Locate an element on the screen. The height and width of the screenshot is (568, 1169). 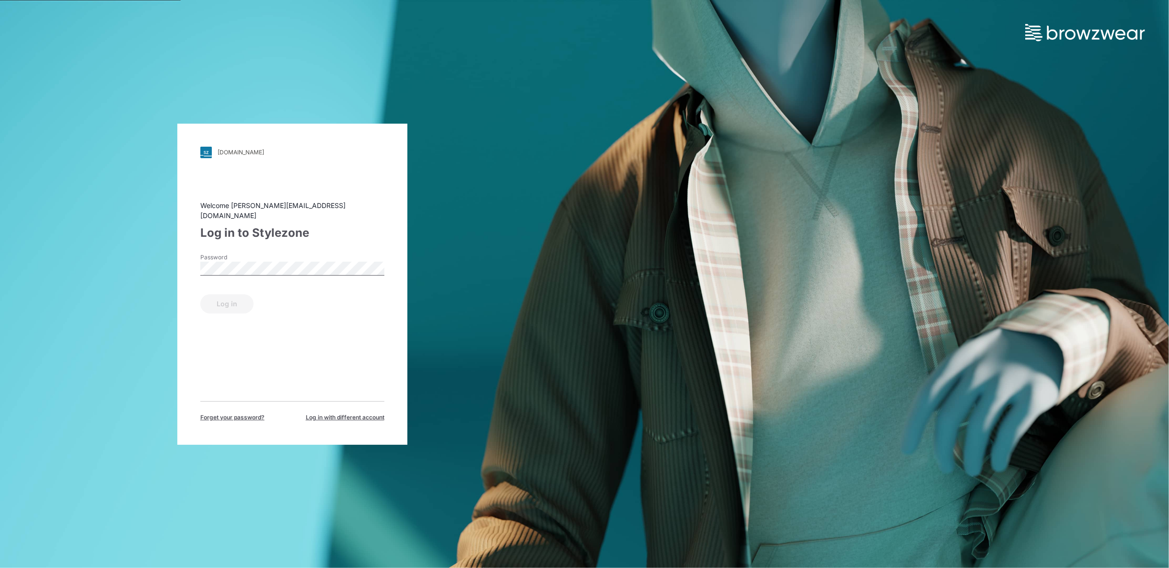
div: Log in to Stylezone is located at coordinates (292, 233).